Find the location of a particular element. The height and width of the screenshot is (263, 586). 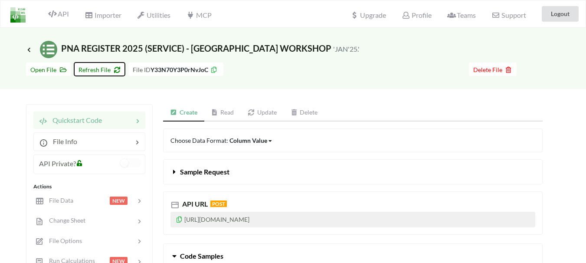

a: Read is located at coordinates (222, 113).